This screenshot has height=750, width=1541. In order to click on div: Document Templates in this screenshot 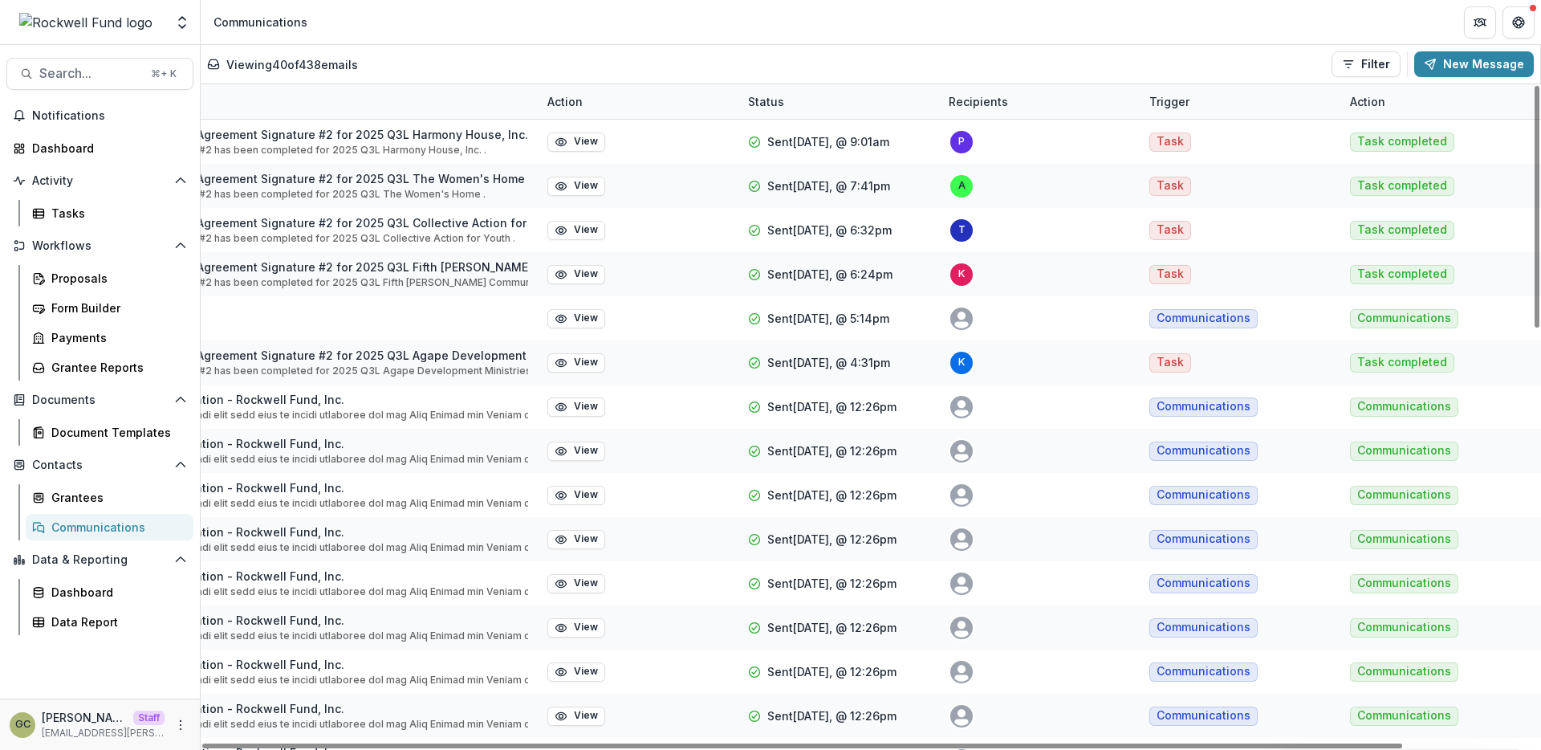, I will do `click(116, 432)`.